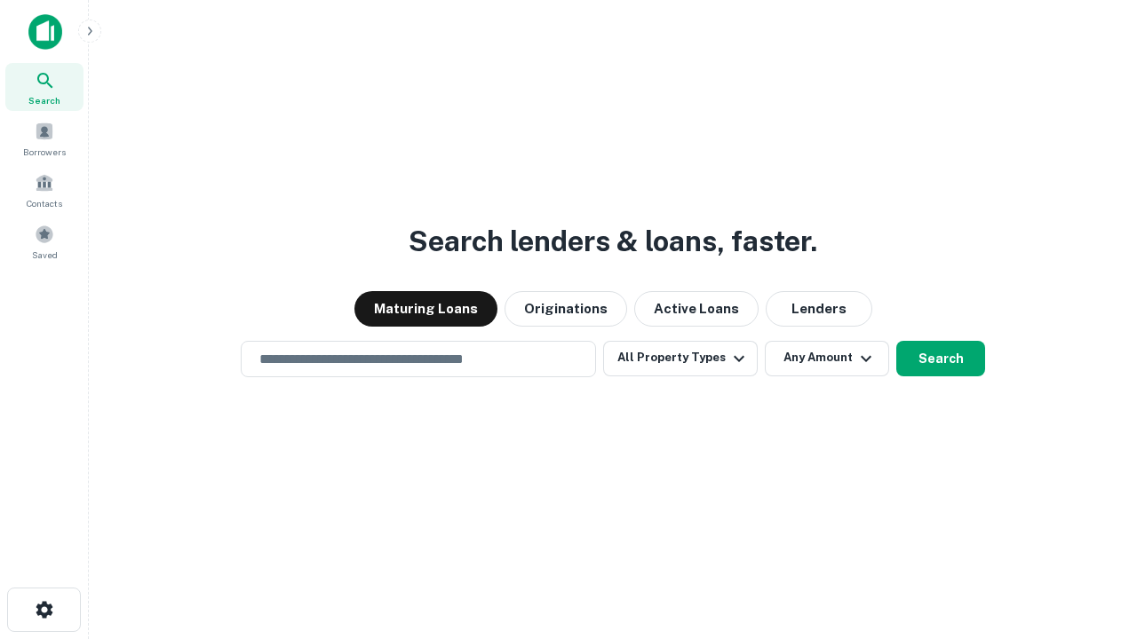 This screenshot has height=639, width=1137. What do you see at coordinates (819, 309) in the screenshot?
I see `button: Lenders` at bounding box center [819, 309].